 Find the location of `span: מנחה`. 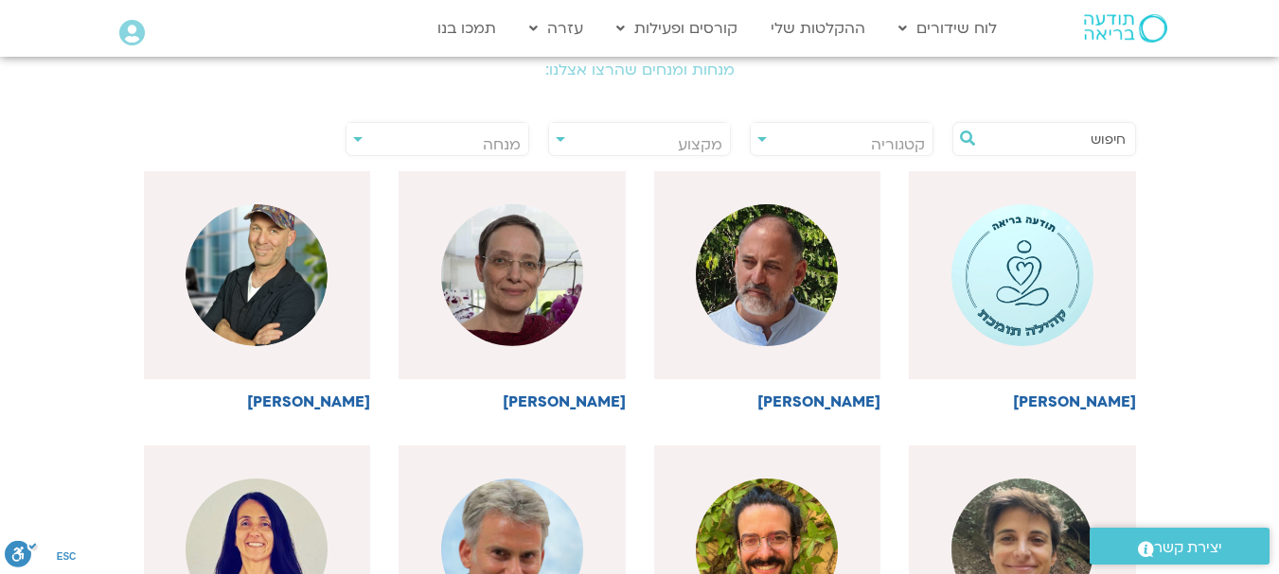

span: מנחה is located at coordinates (502, 145).